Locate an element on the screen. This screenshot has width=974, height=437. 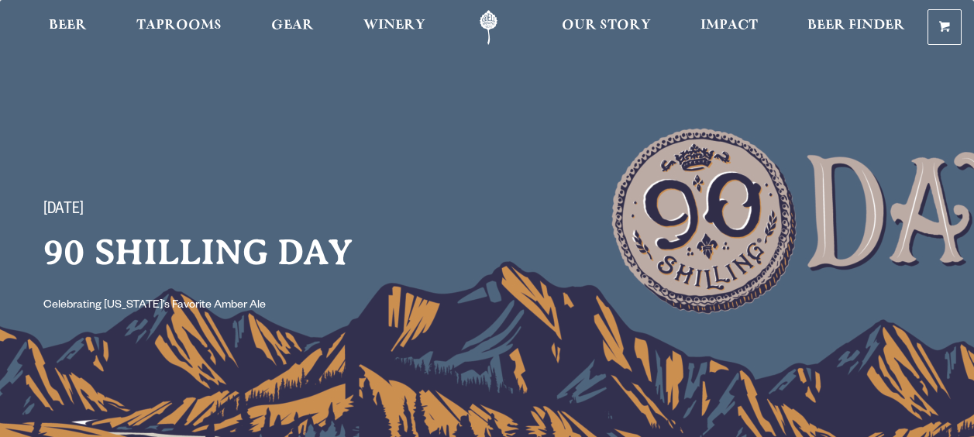
a: Odell Home is located at coordinates (488, 27).